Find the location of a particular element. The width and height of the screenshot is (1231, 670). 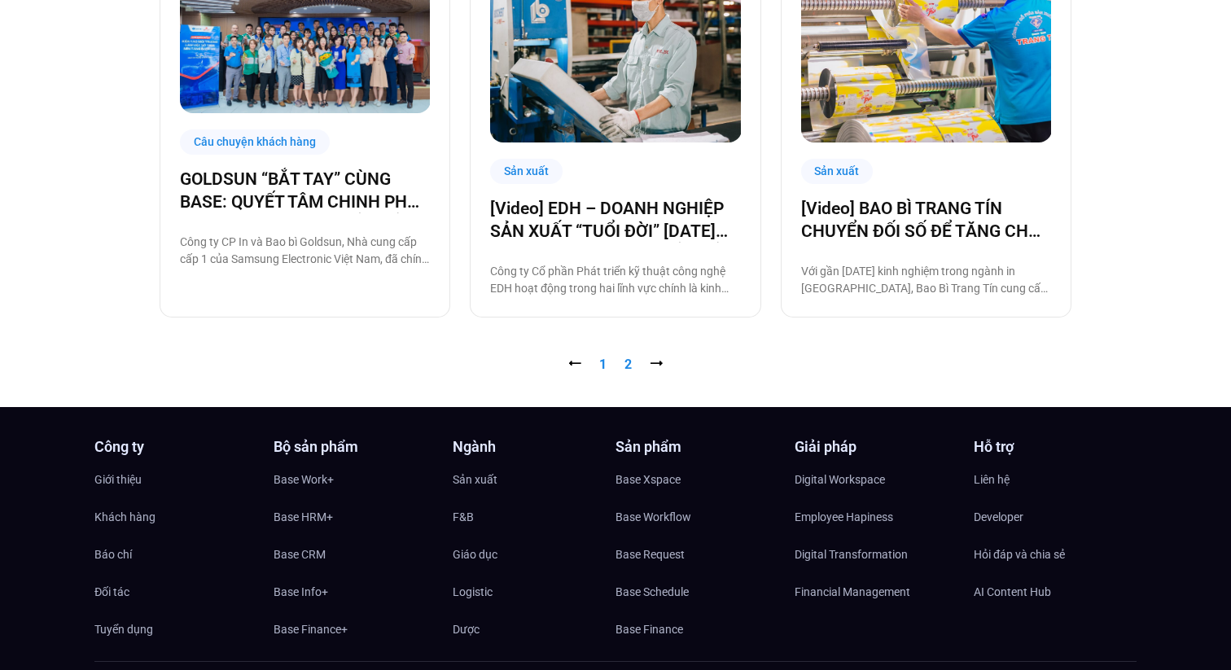

span: Sản xuất is located at coordinates (474, 479).